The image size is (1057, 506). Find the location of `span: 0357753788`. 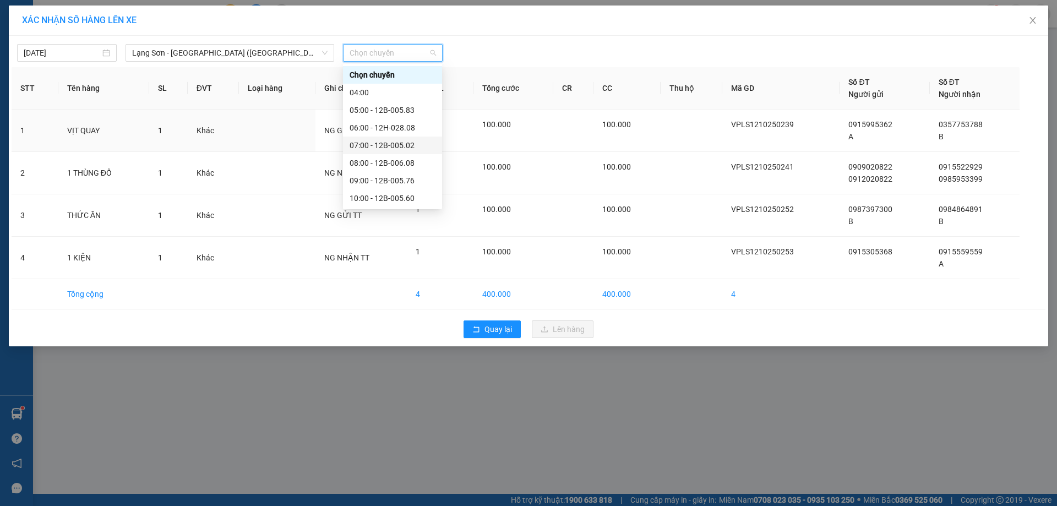

span: 0357753788 is located at coordinates (961, 124).